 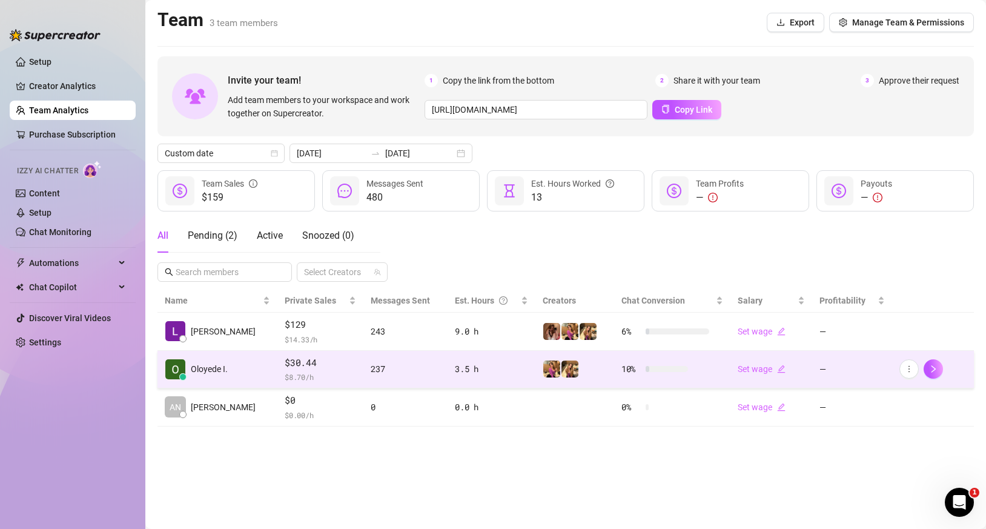 I want to click on span: Export, so click(x=802, y=22).